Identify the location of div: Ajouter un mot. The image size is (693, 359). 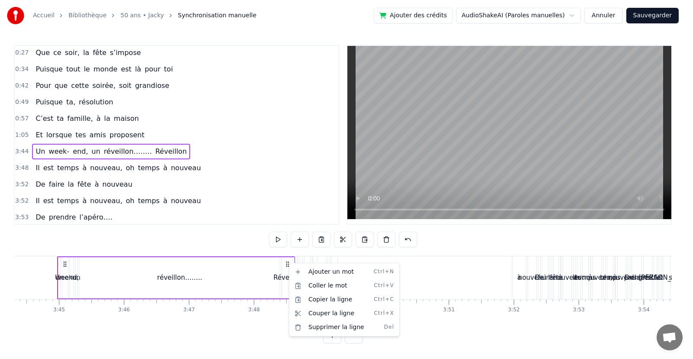
(344, 272).